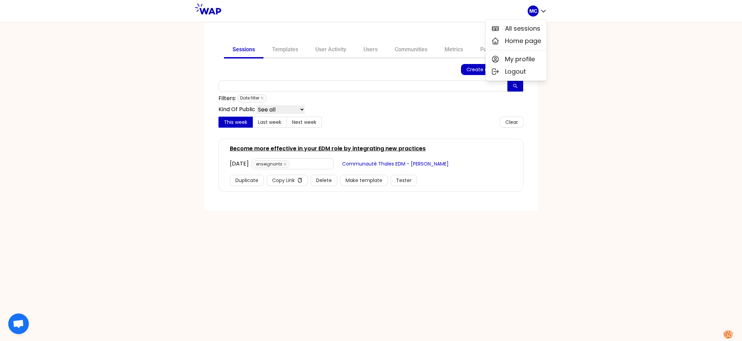 The height and width of the screenshot is (341, 742). What do you see at coordinates (516, 50) in the screenshot?
I see `div: MC` at bounding box center [516, 50].